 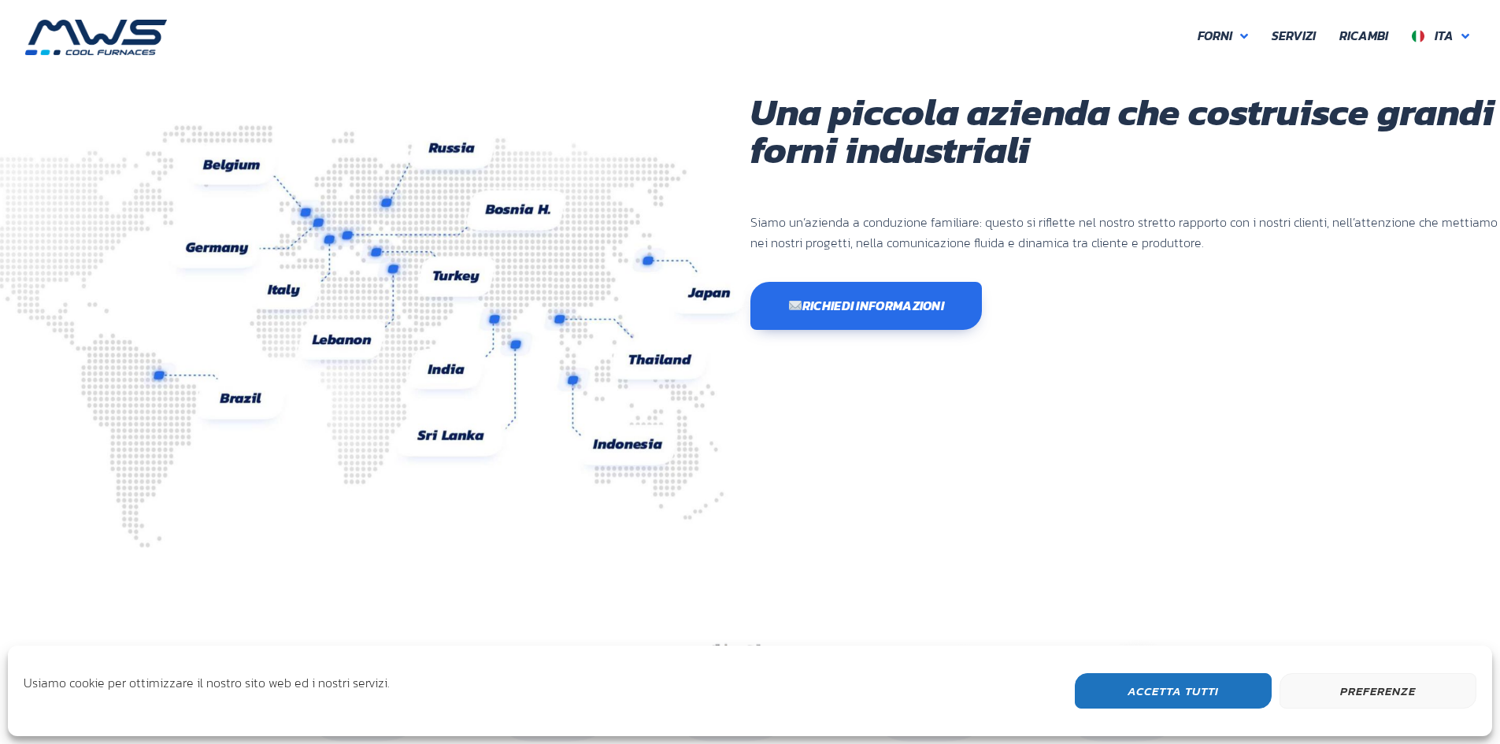 I want to click on a: ✉️Richiedi informazioni, so click(x=866, y=305).